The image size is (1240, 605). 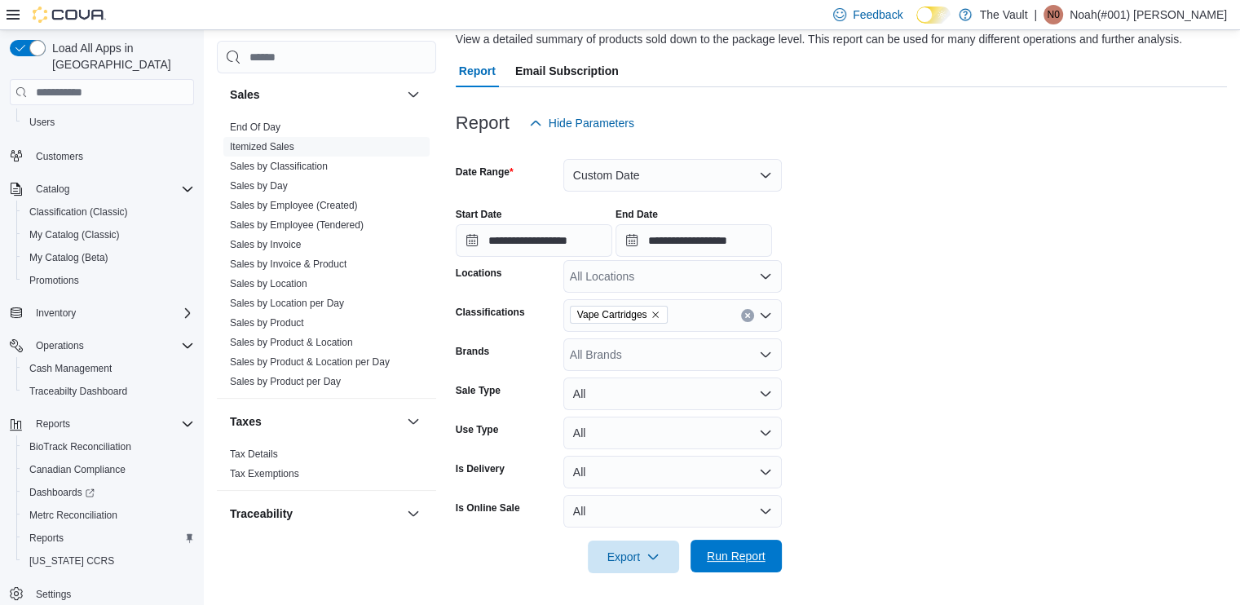 I want to click on span: Export, so click(x=633, y=557).